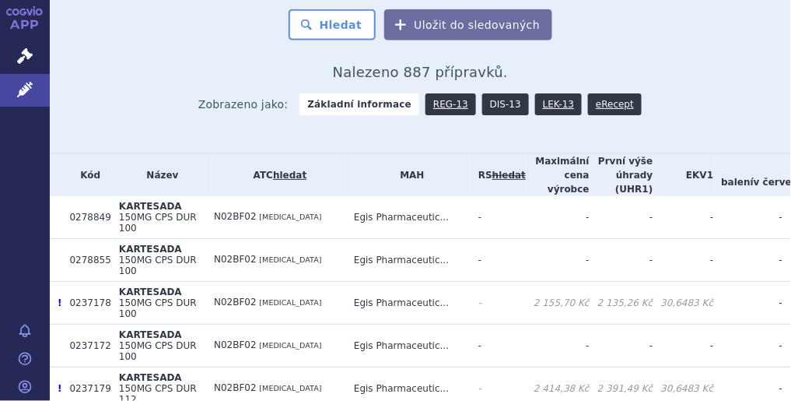 This screenshot has width=791, height=401. What do you see at coordinates (622, 302) in the screenshot?
I see `td: 2 135,26 Kč` at bounding box center [622, 302].